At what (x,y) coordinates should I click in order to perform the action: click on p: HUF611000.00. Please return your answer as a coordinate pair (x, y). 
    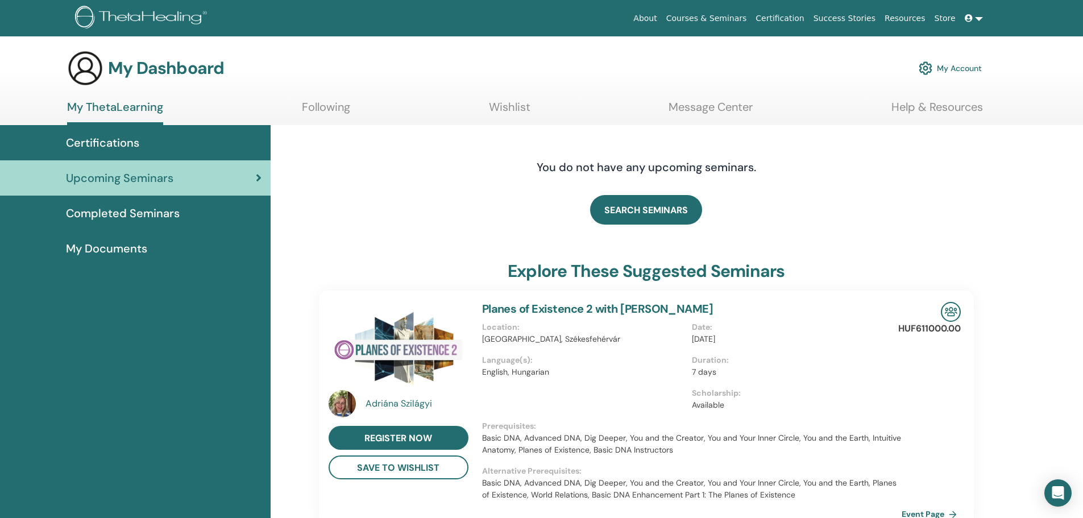
    Looking at the image, I should click on (930, 329).